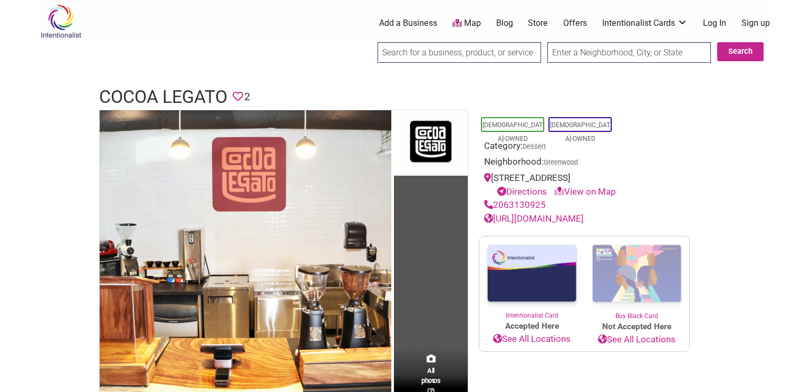  Describe the element at coordinates (532, 278) in the screenshot. I see `a: Intentionalist Card` at that location.